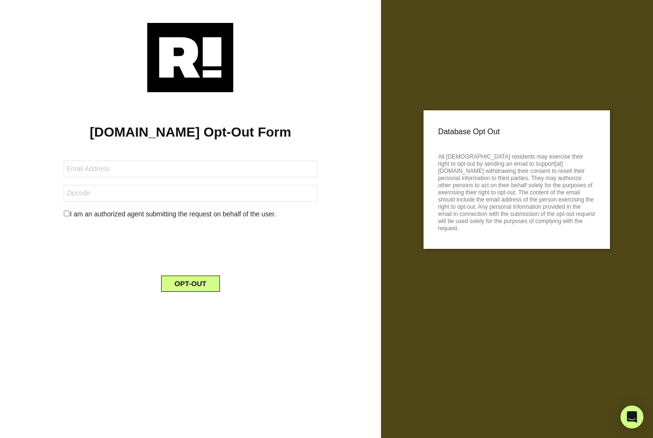 The width and height of the screenshot is (653, 438). I want to click on button: OPT-OUT, so click(190, 284).